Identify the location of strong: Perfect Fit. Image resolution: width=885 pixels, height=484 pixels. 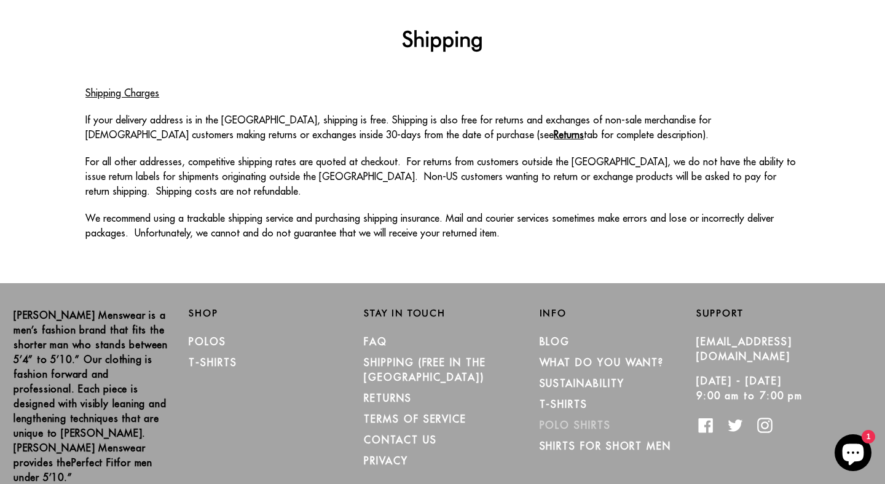
(94, 463).